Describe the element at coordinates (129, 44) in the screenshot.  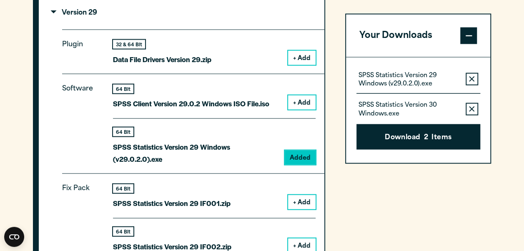
I see `div: 32 & 64 Bit` at that location.